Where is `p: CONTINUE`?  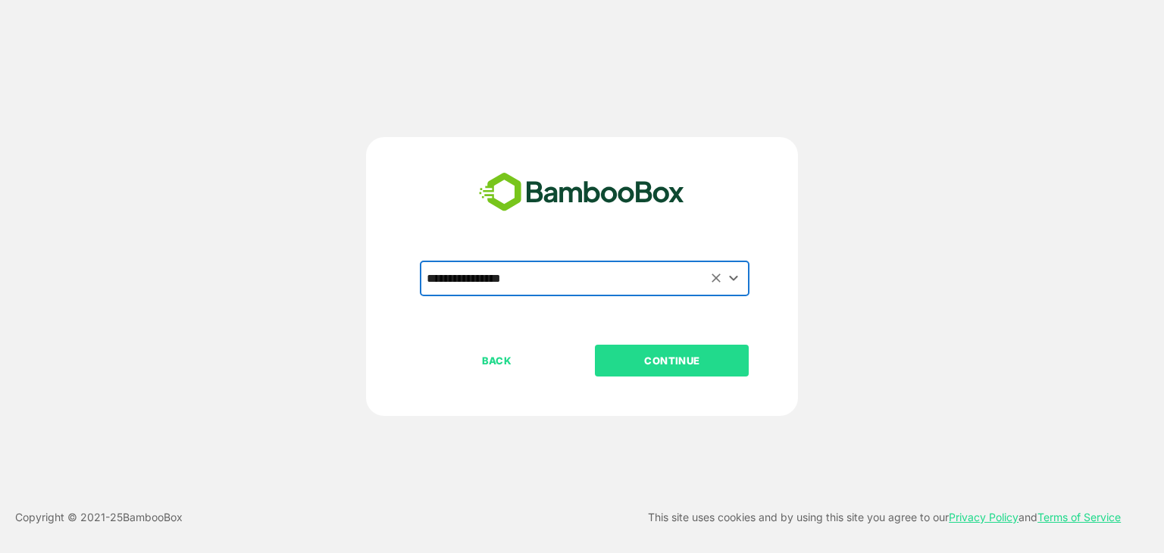 p: CONTINUE is located at coordinates (672, 361).